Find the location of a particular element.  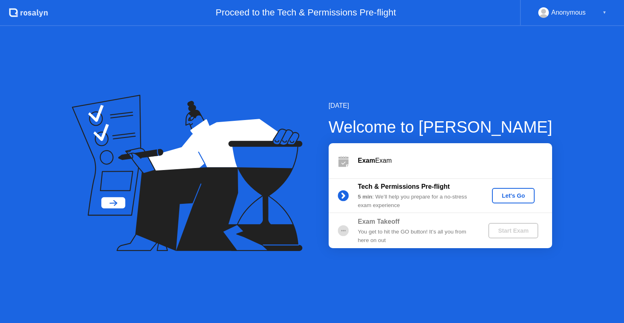

div: Exam is located at coordinates (455, 161).